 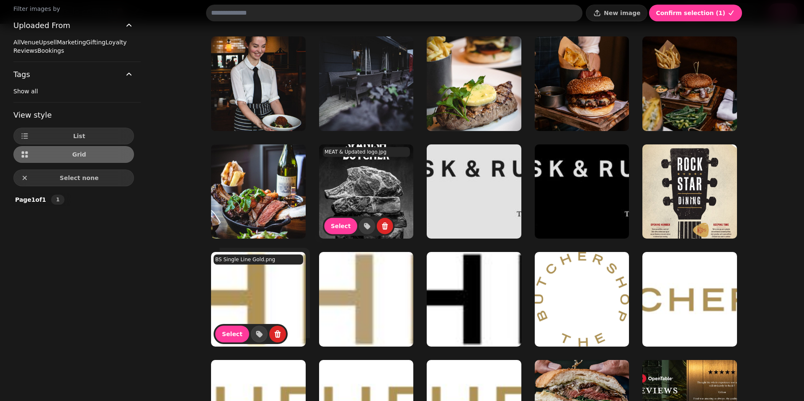 I want to click on button: Confirm selection (1), so click(x=696, y=13).